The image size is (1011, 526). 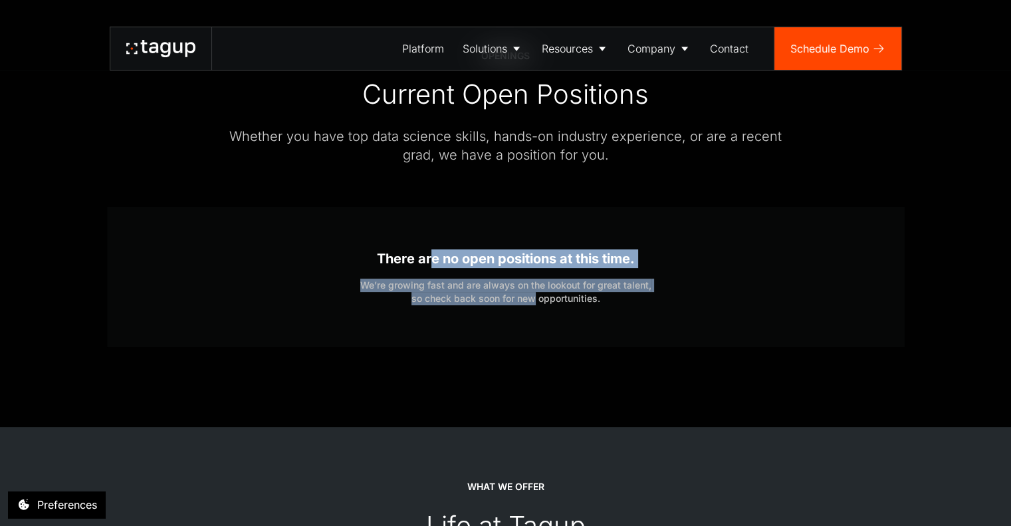 I want to click on a: Platform, so click(x=423, y=49).